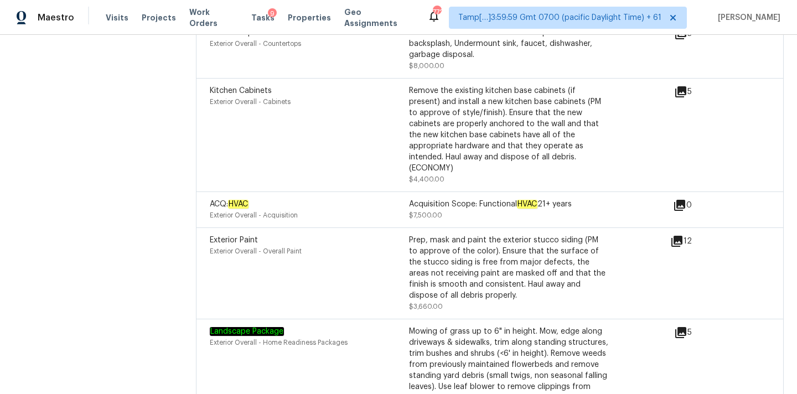  What do you see at coordinates (509, 268) in the screenshot?
I see `div: Prep, mask and paint the exterior stucco siding (PM to approve of the color). Ensure that the sur...` at bounding box center [509, 268].